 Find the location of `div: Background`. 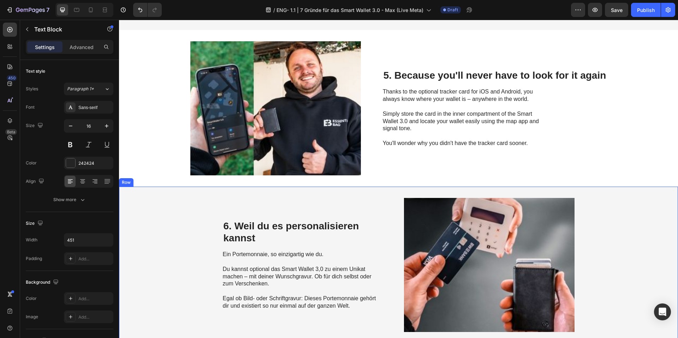

div: Background is located at coordinates (43, 283).